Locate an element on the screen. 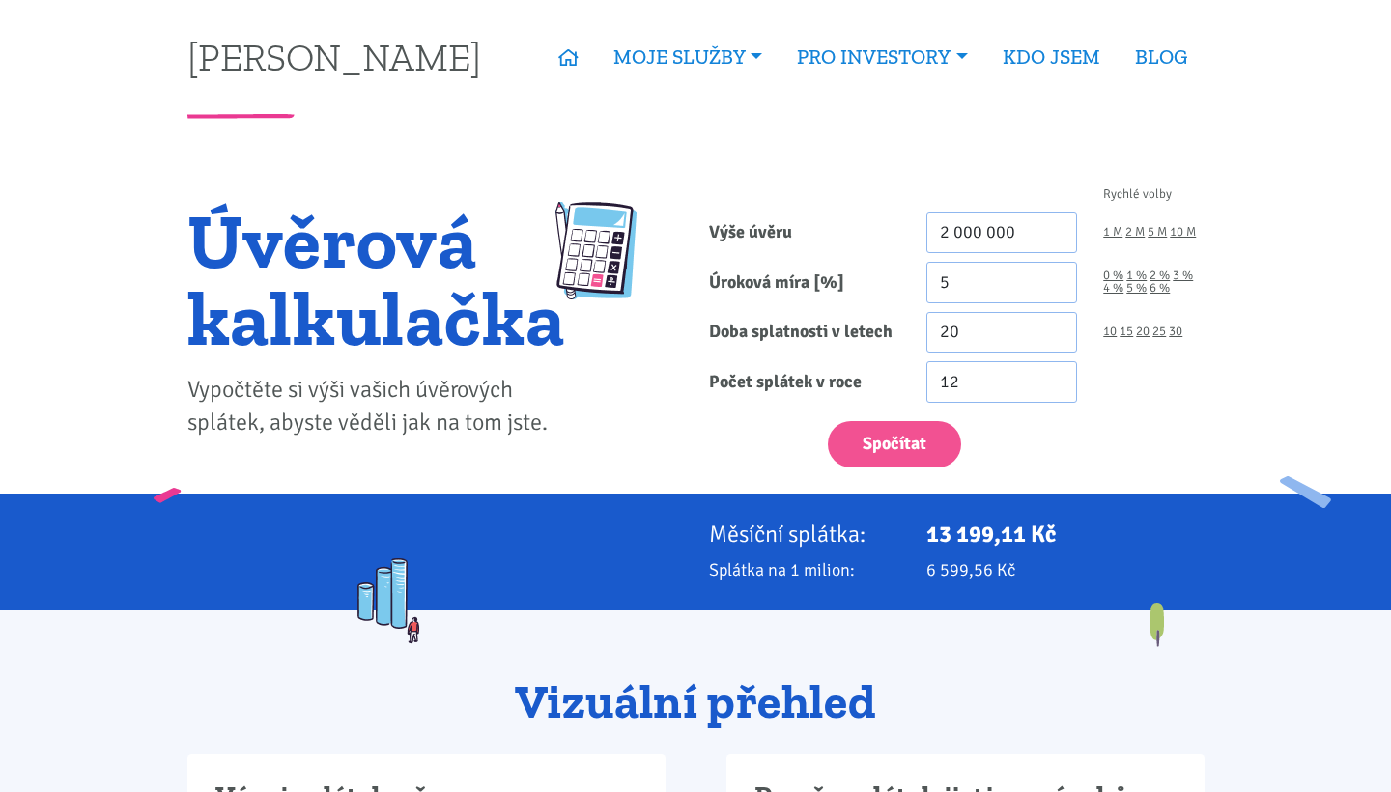 Image resolution: width=1391 pixels, height=792 pixels. h1: Úvěrová kalkulačka is located at coordinates (376, 279).